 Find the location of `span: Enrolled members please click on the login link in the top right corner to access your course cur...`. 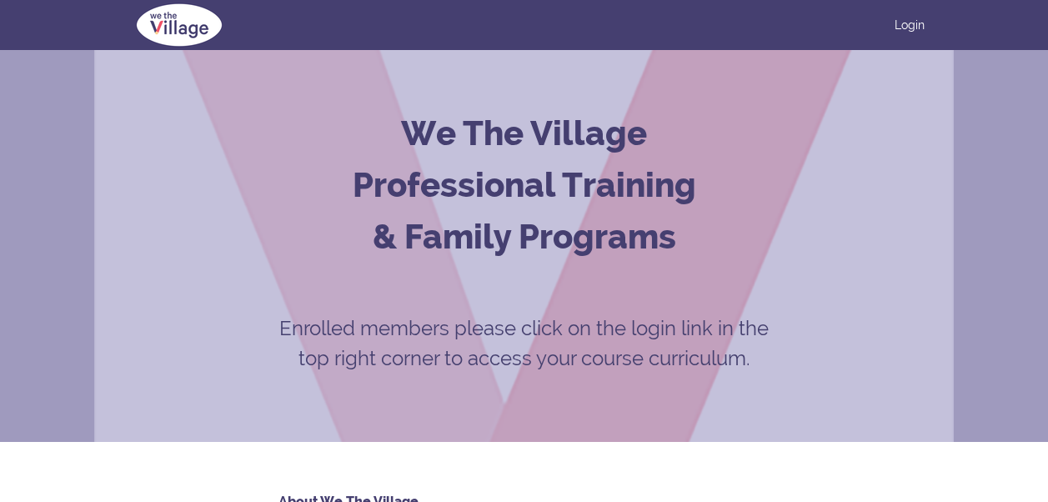

span: Enrolled members please click on the login link in the top right corner to access your course cur... is located at coordinates (523, 343).